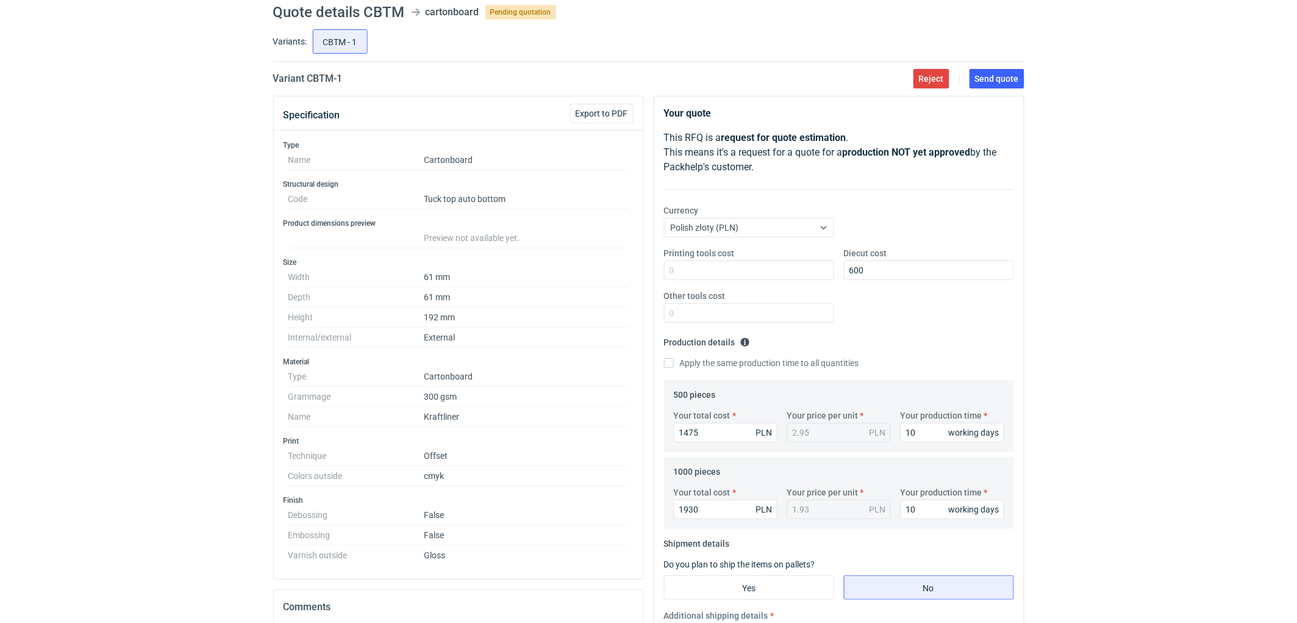  Describe the element at coordinates (459, 223) in the screenshot. I see `h3: Product dimensions preview` at that location.